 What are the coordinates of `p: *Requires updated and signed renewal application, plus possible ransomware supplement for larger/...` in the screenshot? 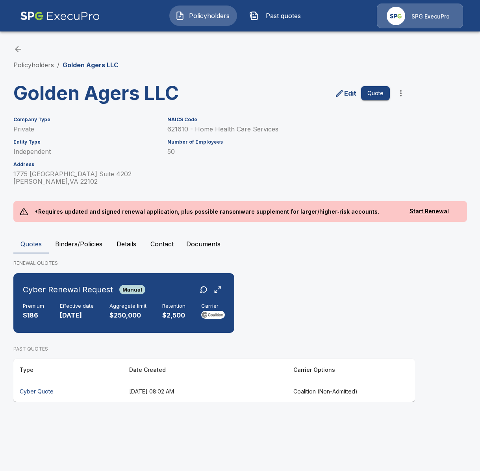 It's located at (207, 211).